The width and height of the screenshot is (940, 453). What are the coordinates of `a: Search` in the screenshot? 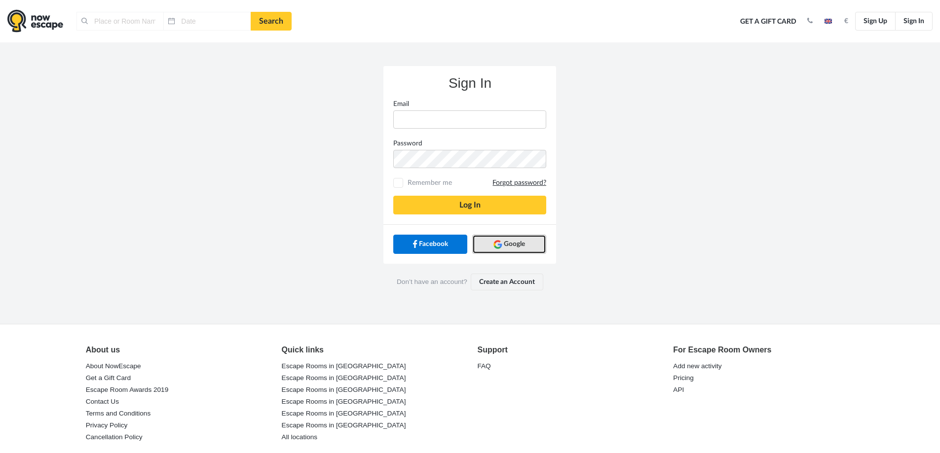 It's located at (271, 21).